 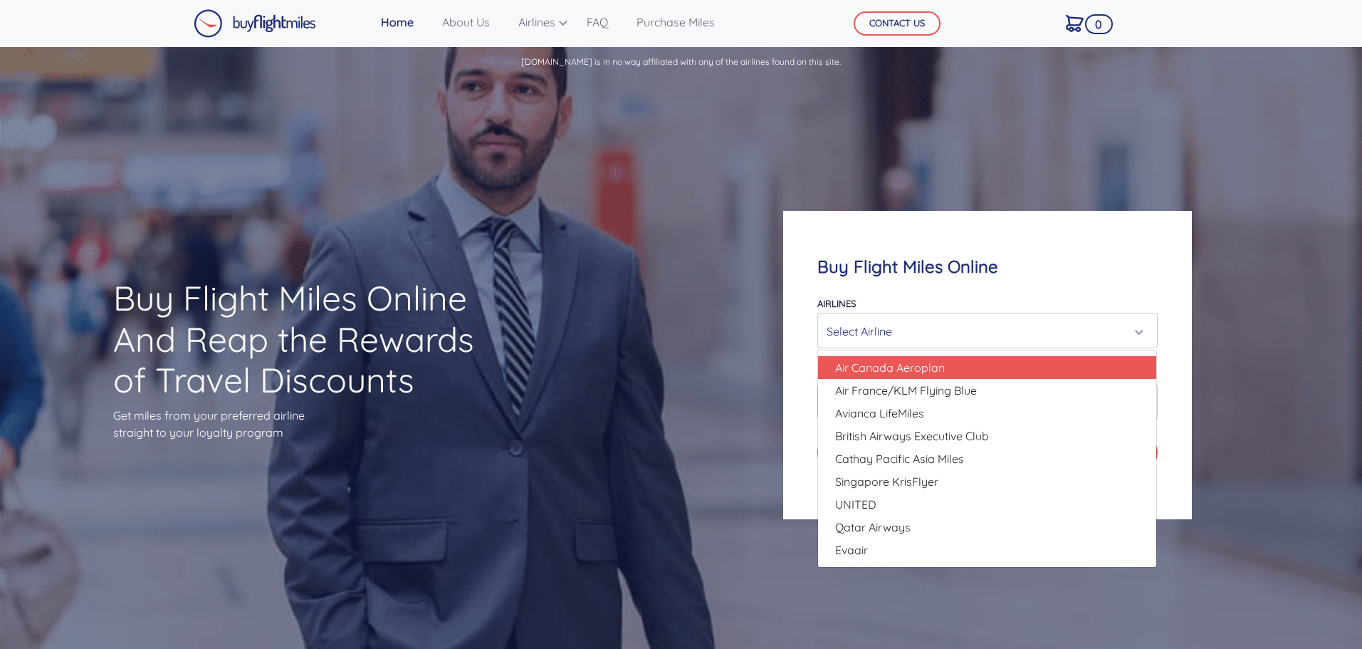 What do you see at coordinates (1074, 23) in the screenshot?
I see `img: Cart` at bounding box center [1074, 23].